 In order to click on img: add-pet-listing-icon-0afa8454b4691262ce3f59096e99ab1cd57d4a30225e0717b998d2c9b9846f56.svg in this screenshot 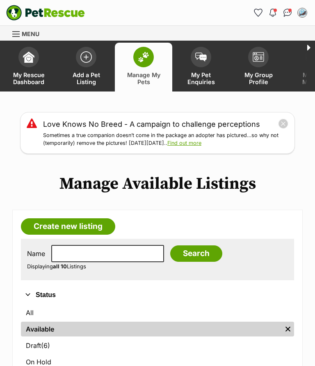, I will do `click(86, 57)`.